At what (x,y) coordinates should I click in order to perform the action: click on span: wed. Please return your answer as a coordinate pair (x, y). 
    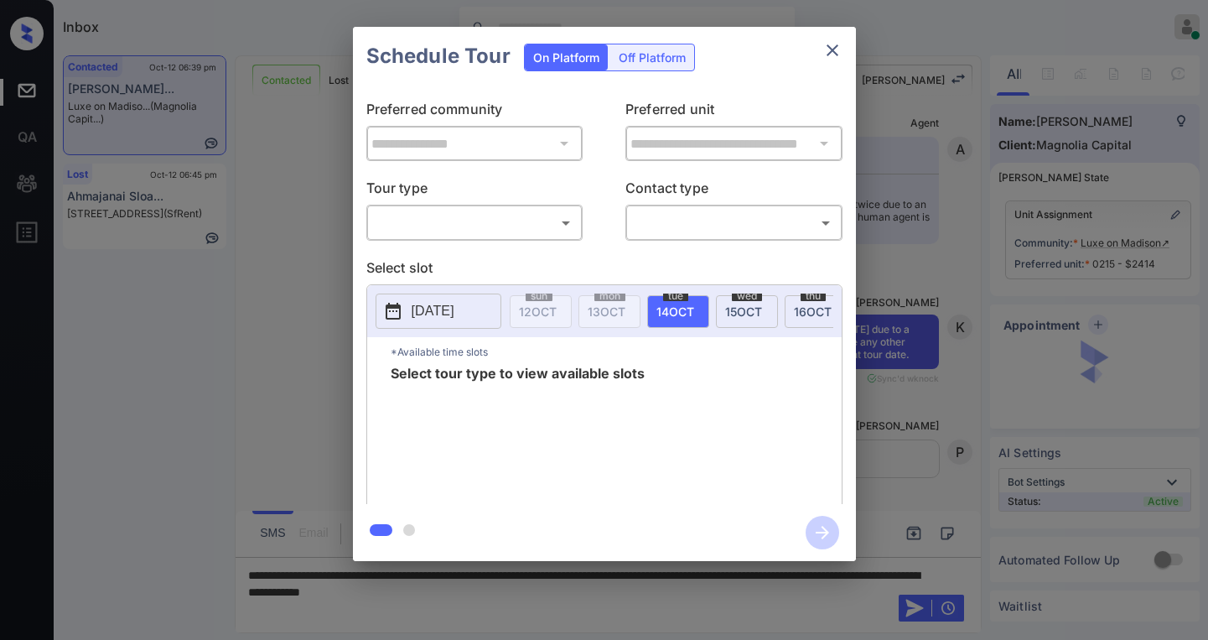
    Looking at the image, I should click on (747, 296).